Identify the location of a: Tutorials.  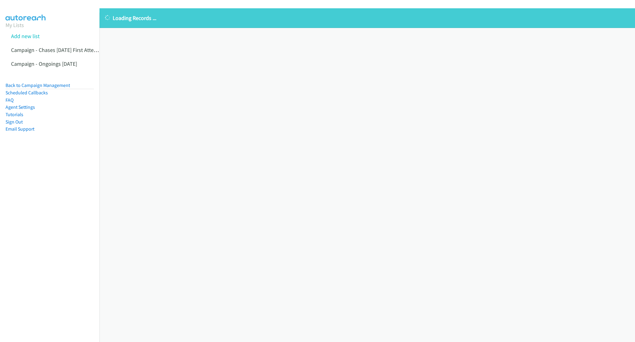
(14, 114).